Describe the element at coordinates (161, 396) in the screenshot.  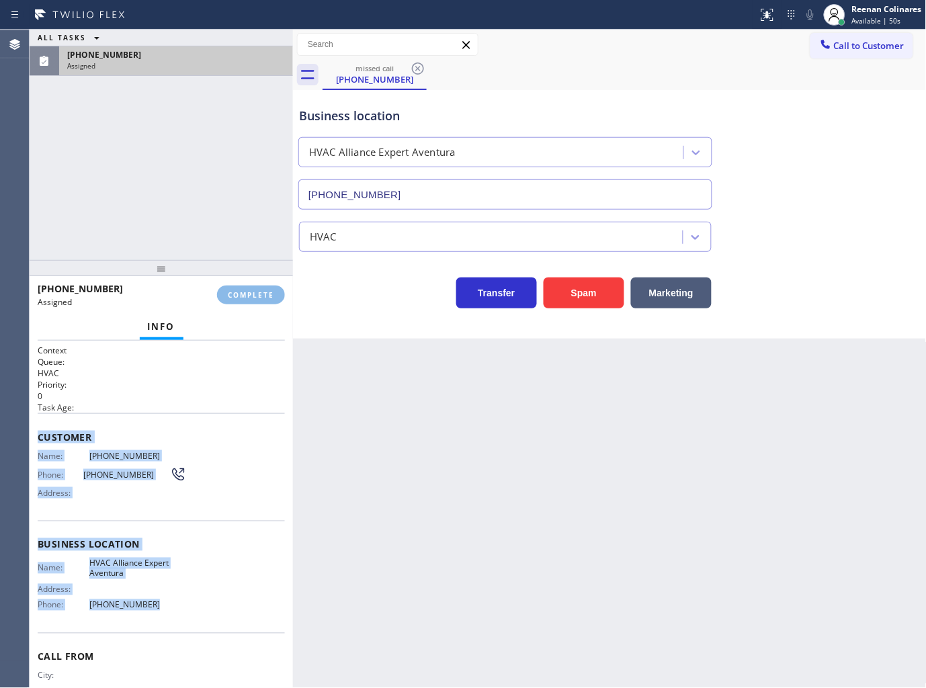
I see `p: 0` at that location.